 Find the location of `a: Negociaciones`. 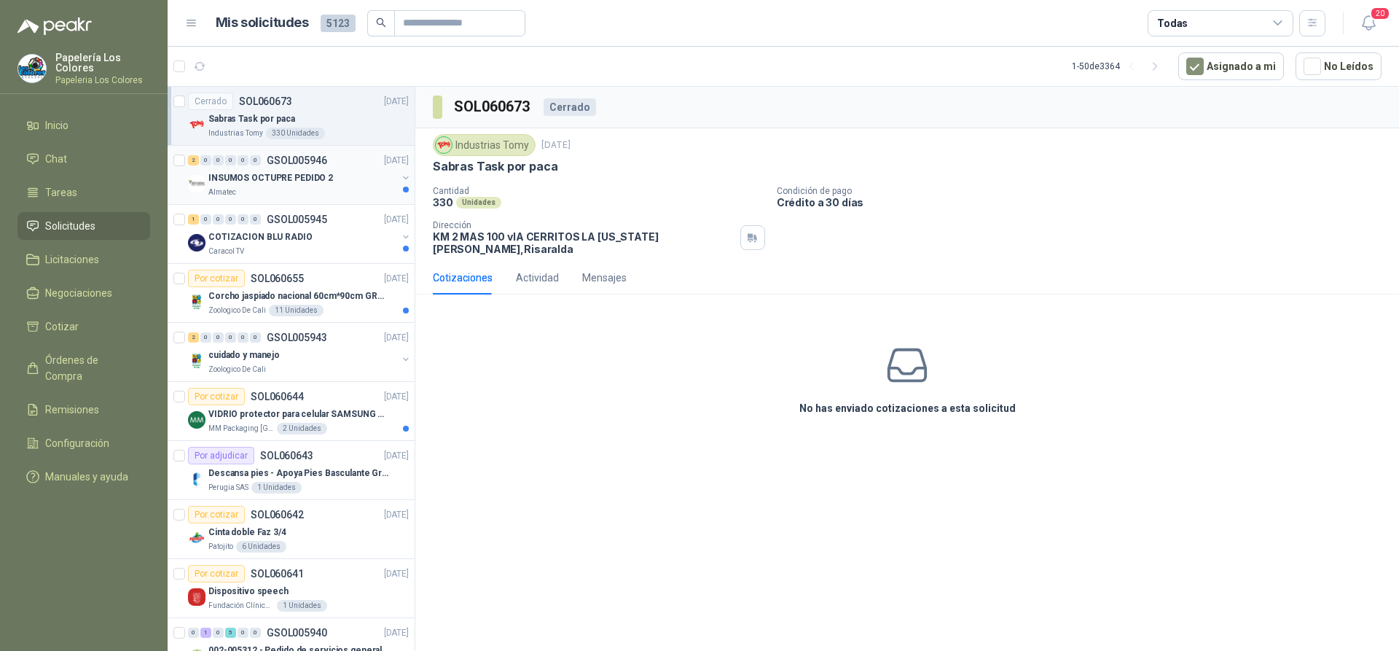

a: Negociaciones is located at coordinates (84, 293).